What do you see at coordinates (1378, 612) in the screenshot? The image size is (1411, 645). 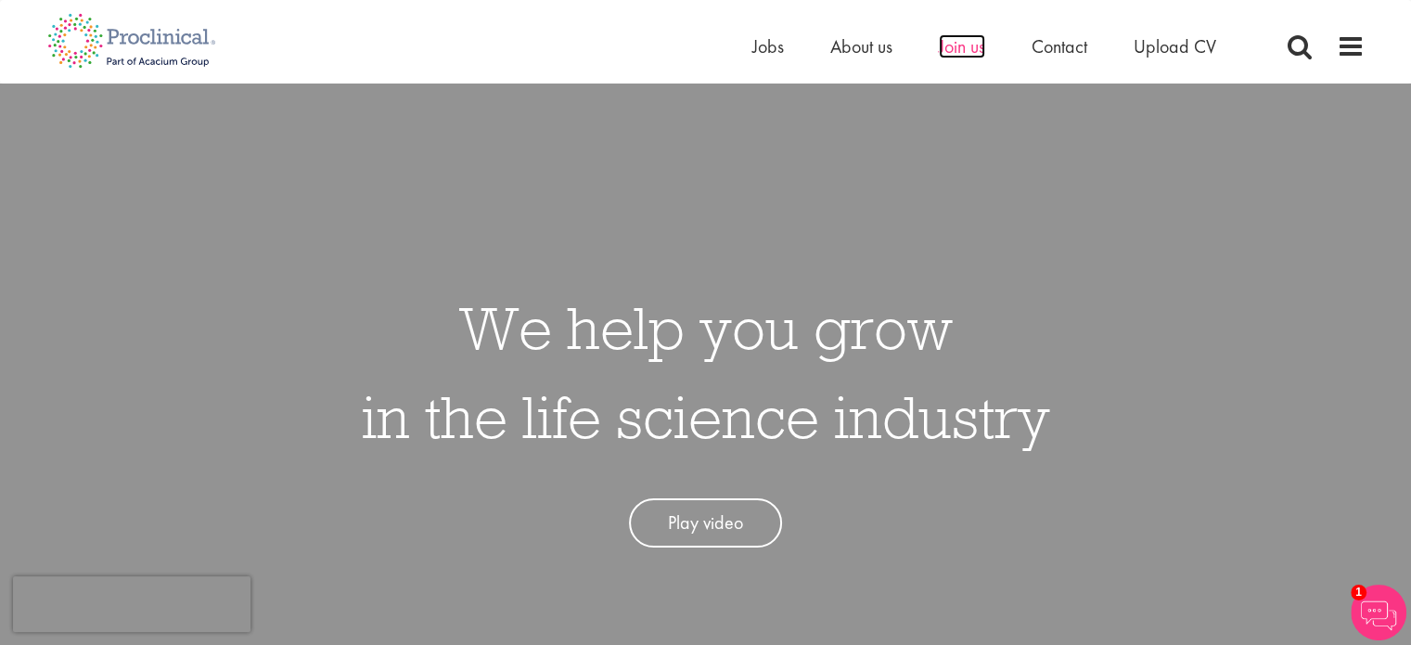 I see `img: Chatbot` at bounding box center [1378, 612].